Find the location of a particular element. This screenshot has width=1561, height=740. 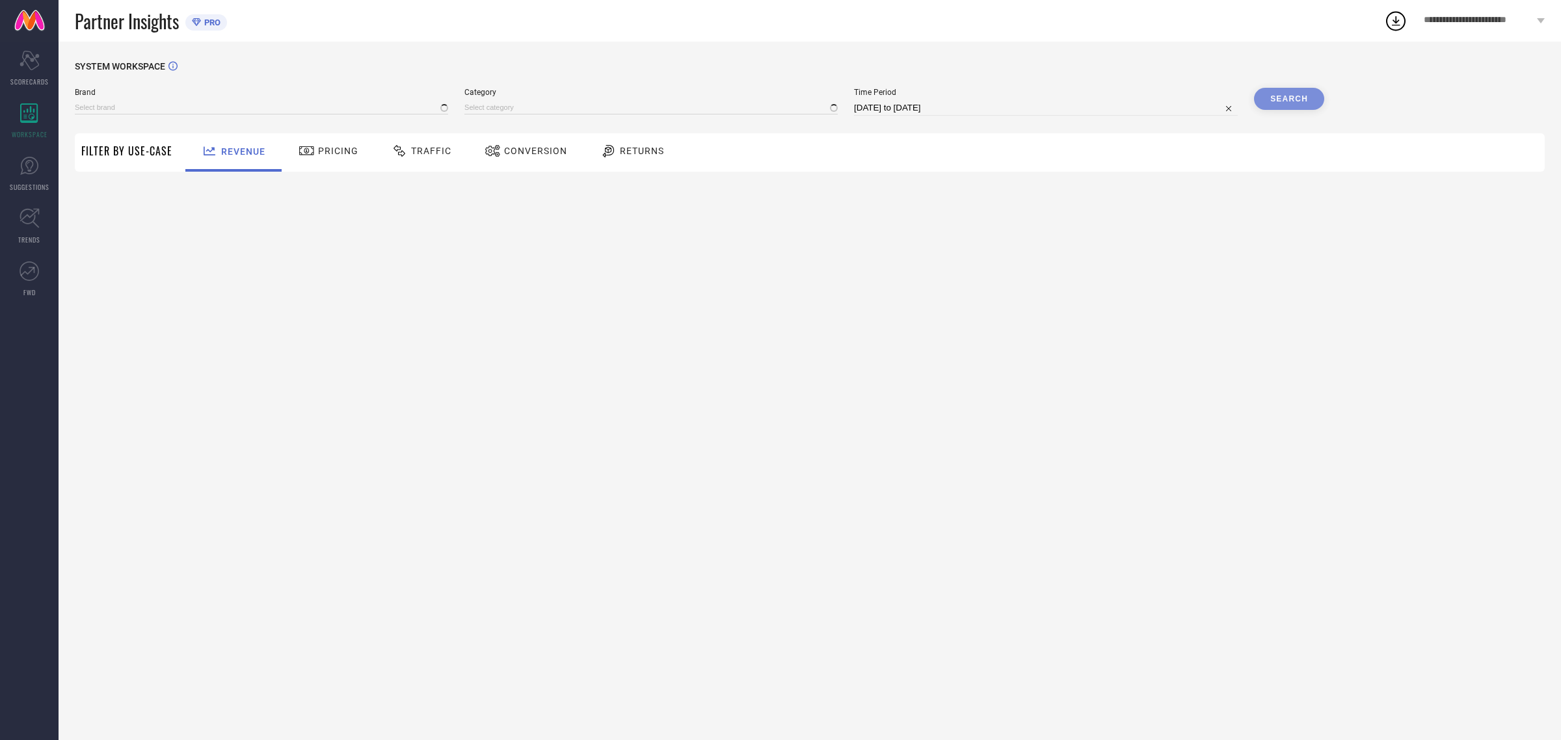

span: SYSTEM WORKSPACE is located at coordinates (120, 66).